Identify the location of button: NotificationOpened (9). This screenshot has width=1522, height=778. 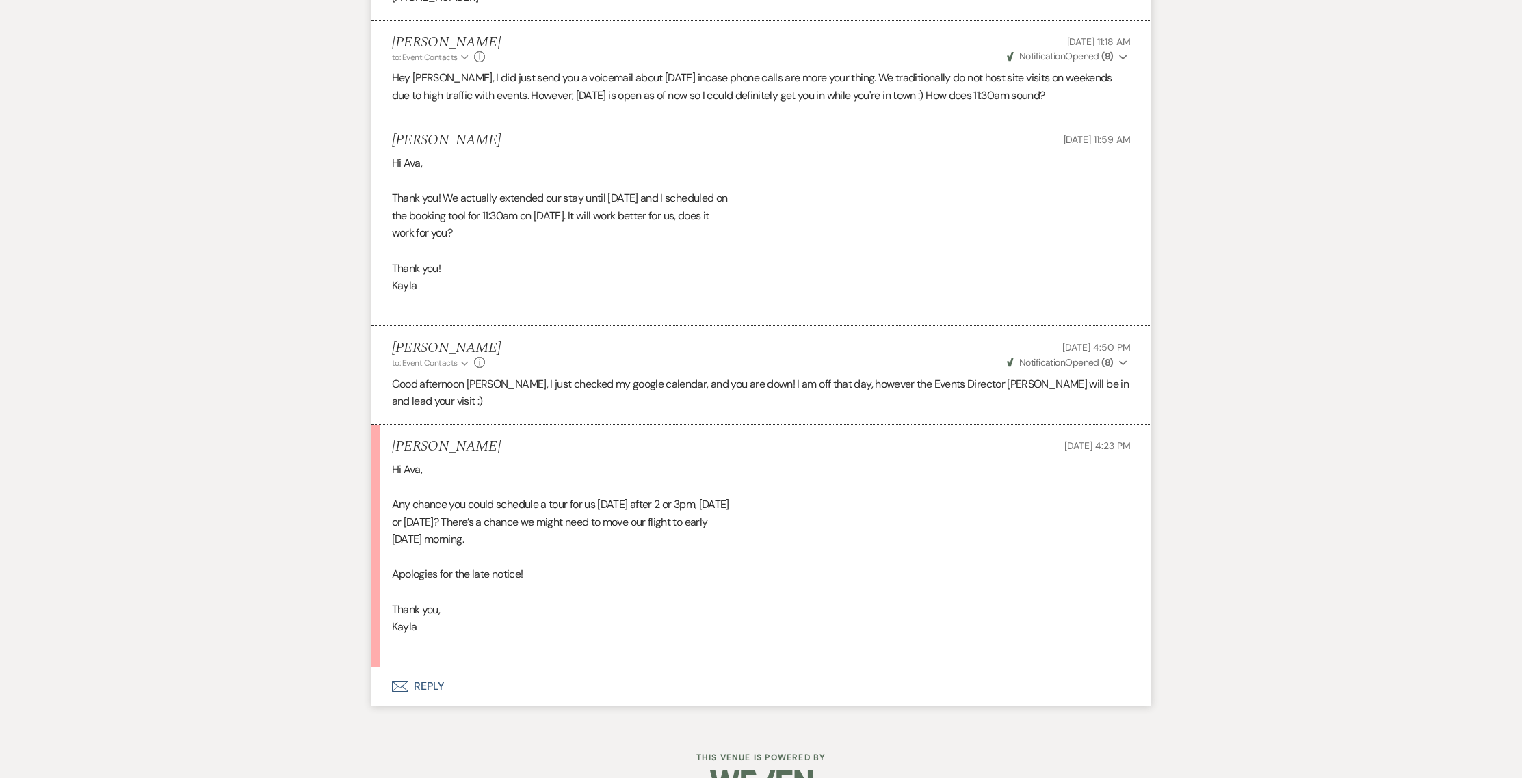
(1067, 56).